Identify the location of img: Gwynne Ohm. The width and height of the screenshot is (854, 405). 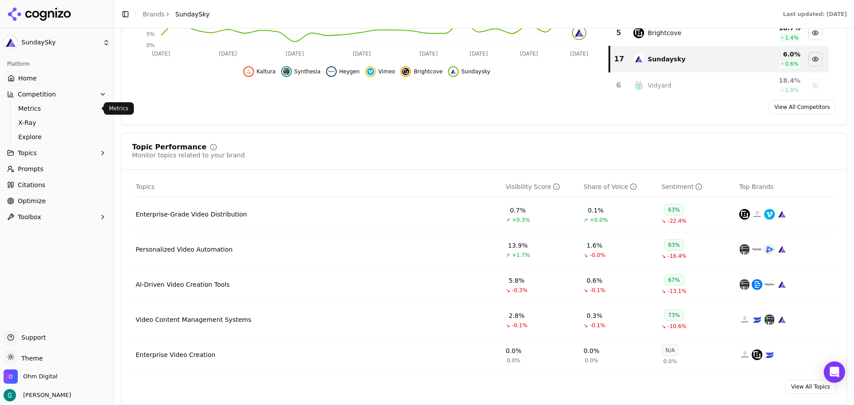
(10, 396).